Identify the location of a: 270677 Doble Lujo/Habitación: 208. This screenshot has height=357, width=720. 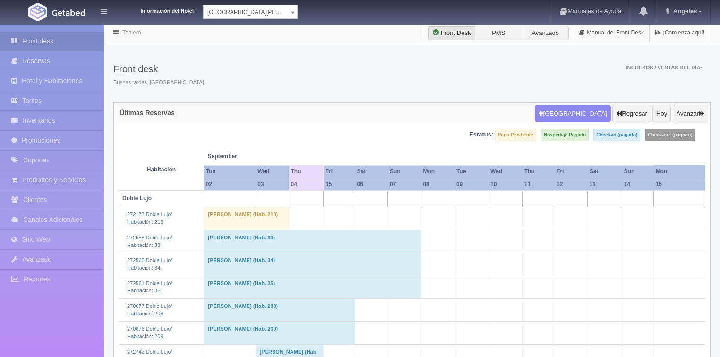
(149, 310).